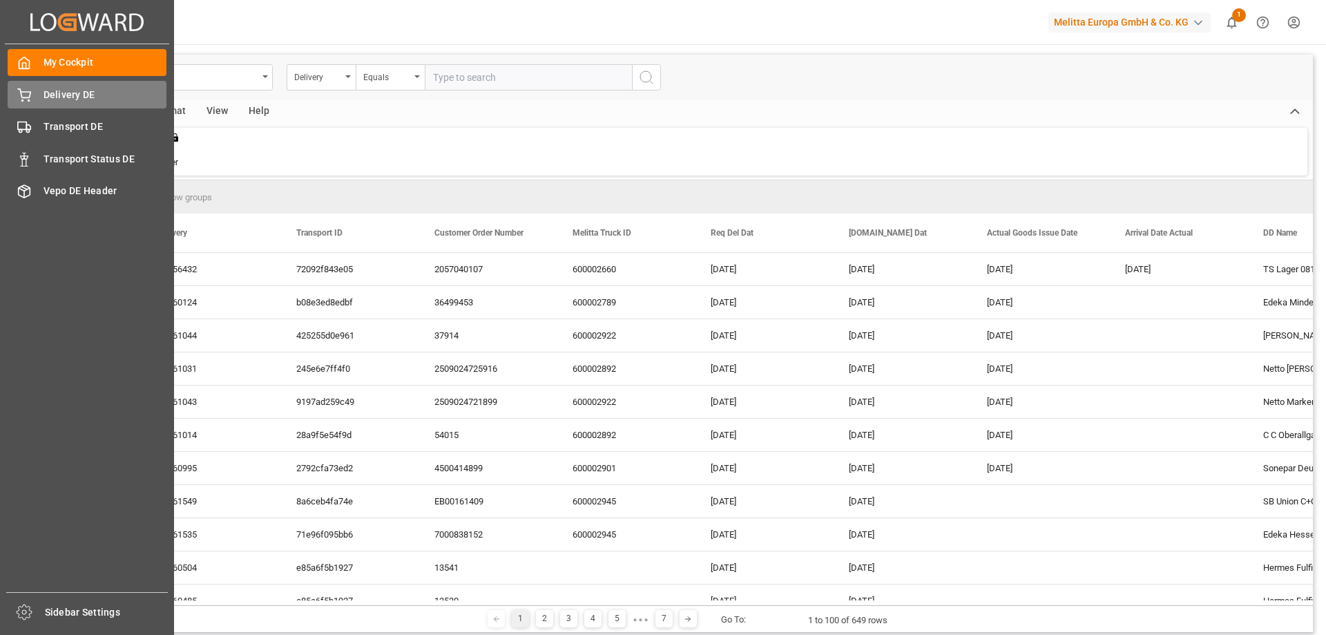 The width and height of the screenshot is (1326, 635). I want to click on div: 92561535, so click(211, 534).